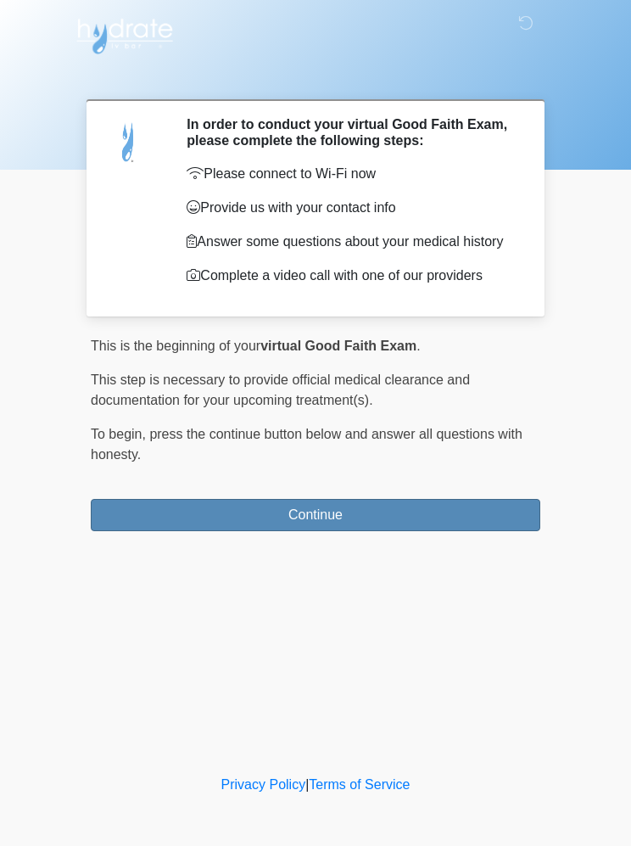 This screenshot has width=631, height=846. I want to click on p: Provide us with your contact info, so click(350, 208).